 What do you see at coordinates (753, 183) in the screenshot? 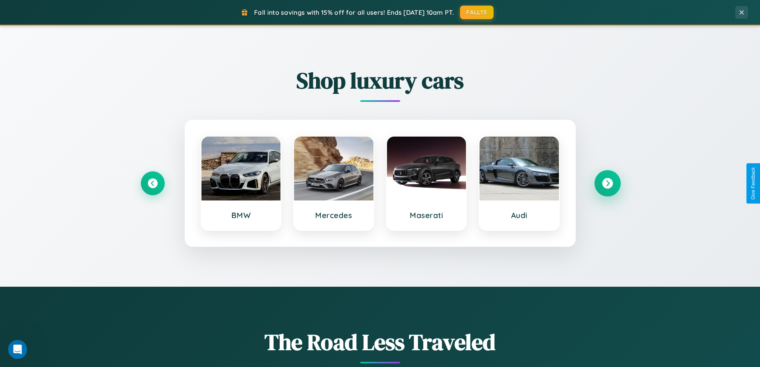
I see `div: Give Feedback` at bounding box center [753, 183].